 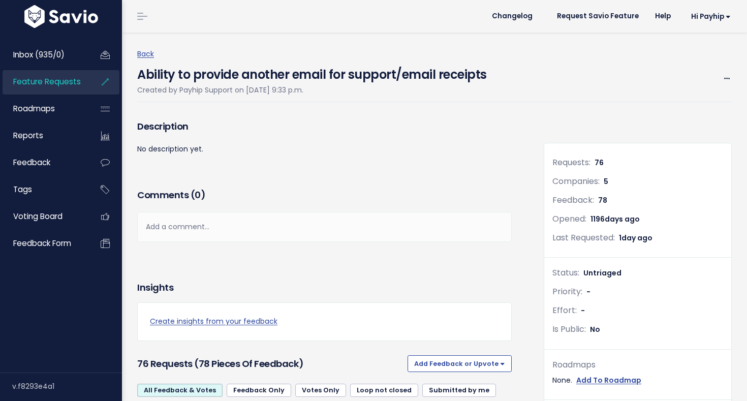 What do you see at coordinates (606, 181) in the screenshot?
I see `span: 5` at bounding box center [606, 181].